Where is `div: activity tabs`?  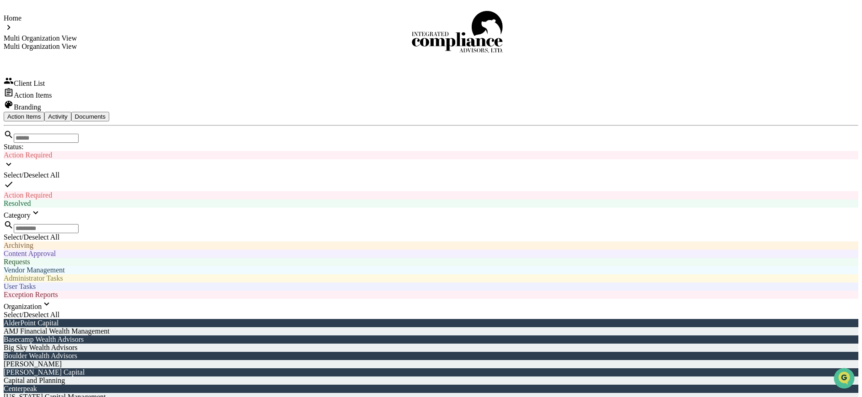
div: activity tabs is located at coordinates (431, 117).